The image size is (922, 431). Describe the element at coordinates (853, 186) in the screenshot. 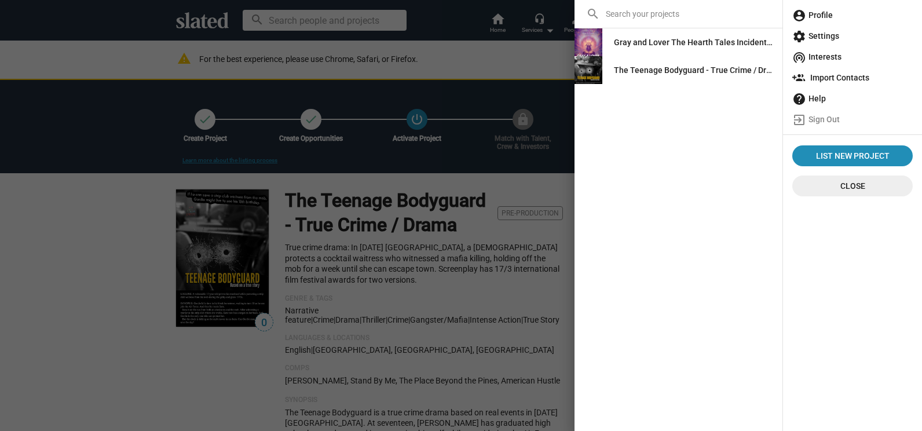

I see `button: Close` at that location.